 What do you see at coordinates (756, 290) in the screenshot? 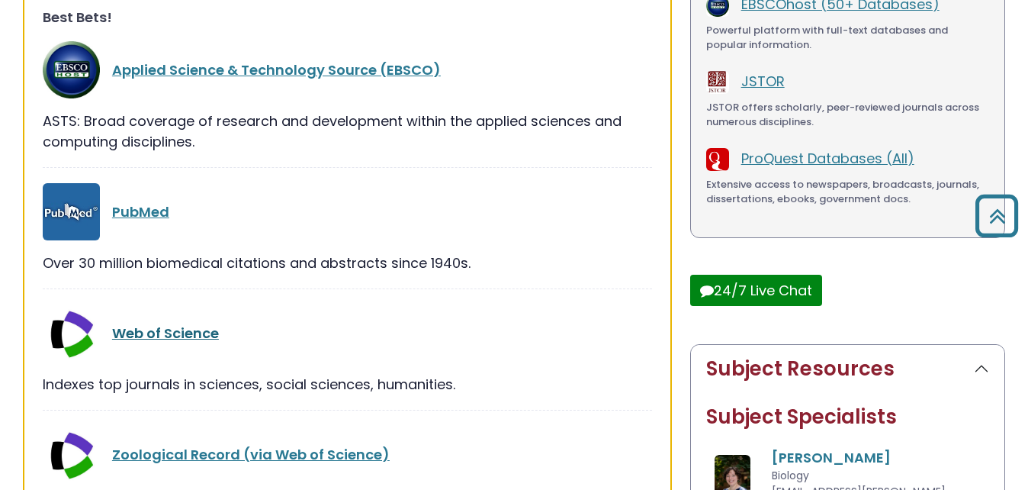
I see `button: 24/7 Live Chat` at bounding box center [756, 290].